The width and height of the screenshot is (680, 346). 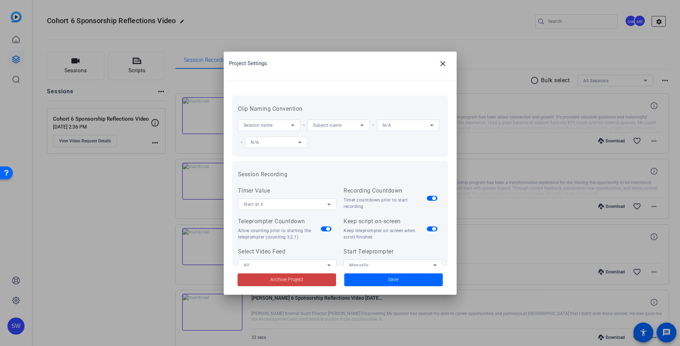 What do you see at coordinates (246, 265) in the screenshot?
I see `span: All` at bounding box center [246, 265].